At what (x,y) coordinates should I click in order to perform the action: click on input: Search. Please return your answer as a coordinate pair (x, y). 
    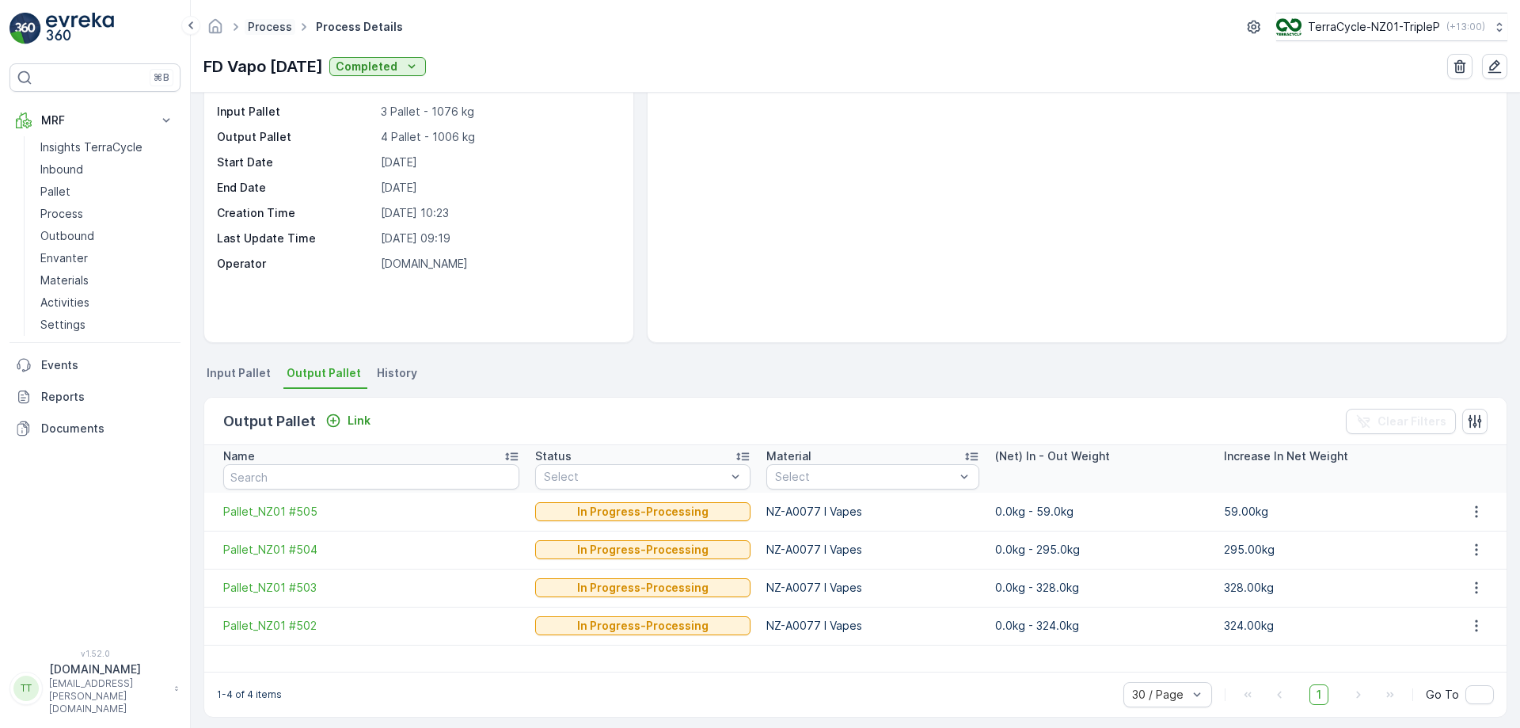
    Looking at the image, I should click on (371, 477).